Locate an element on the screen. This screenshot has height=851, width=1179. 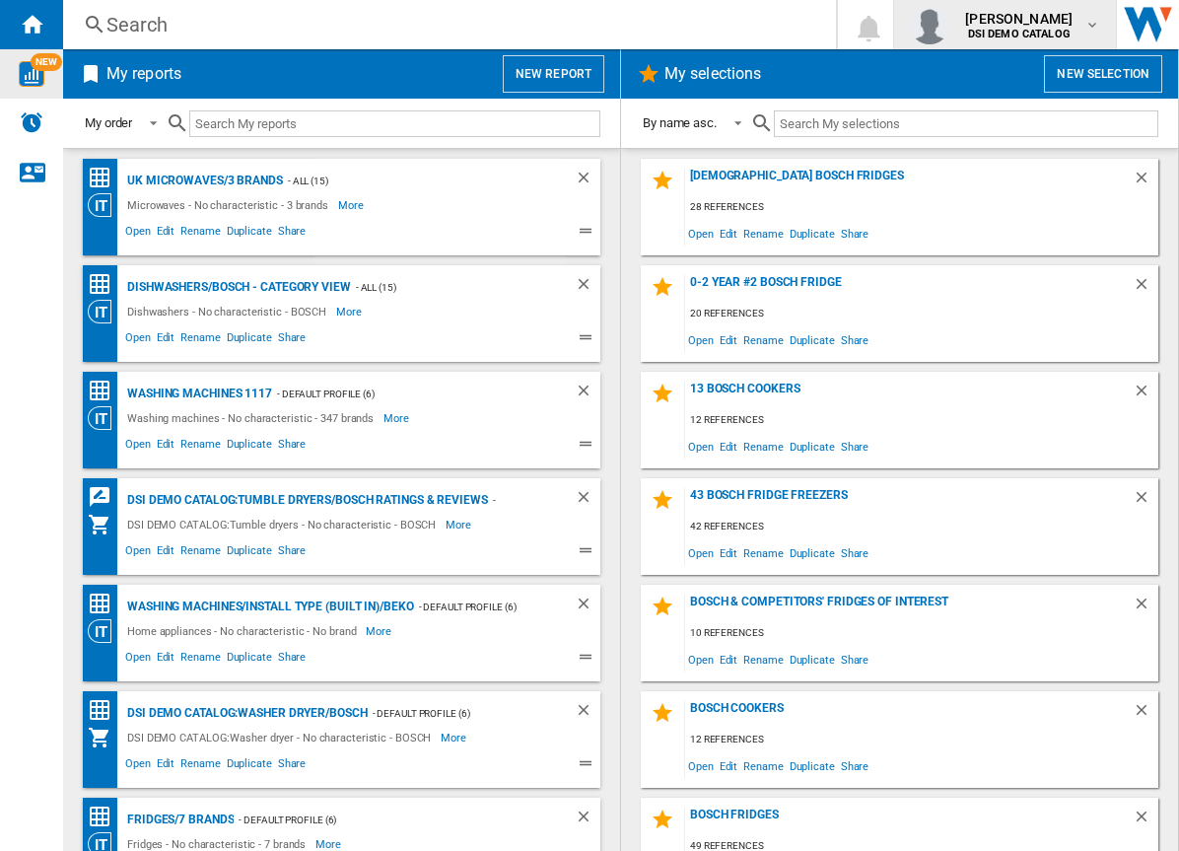
div: Washing machines - No characteristic - 347 brands is located at coordinates (252, 418).